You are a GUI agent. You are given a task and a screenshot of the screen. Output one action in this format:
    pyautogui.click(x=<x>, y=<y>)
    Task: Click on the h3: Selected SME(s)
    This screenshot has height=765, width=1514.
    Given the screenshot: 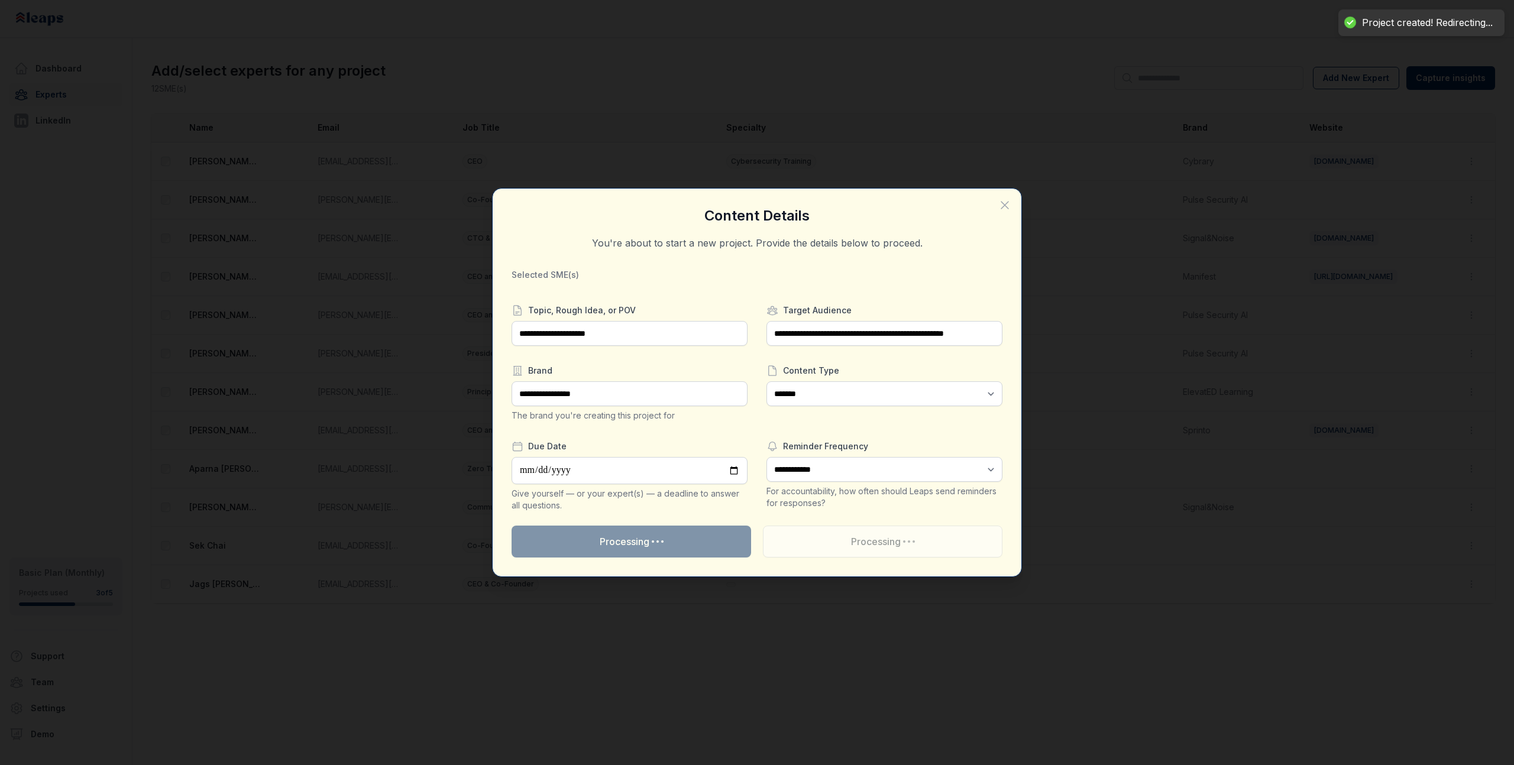 What is the action you would take?
    pyautogui.click(x=757, y=275)
    